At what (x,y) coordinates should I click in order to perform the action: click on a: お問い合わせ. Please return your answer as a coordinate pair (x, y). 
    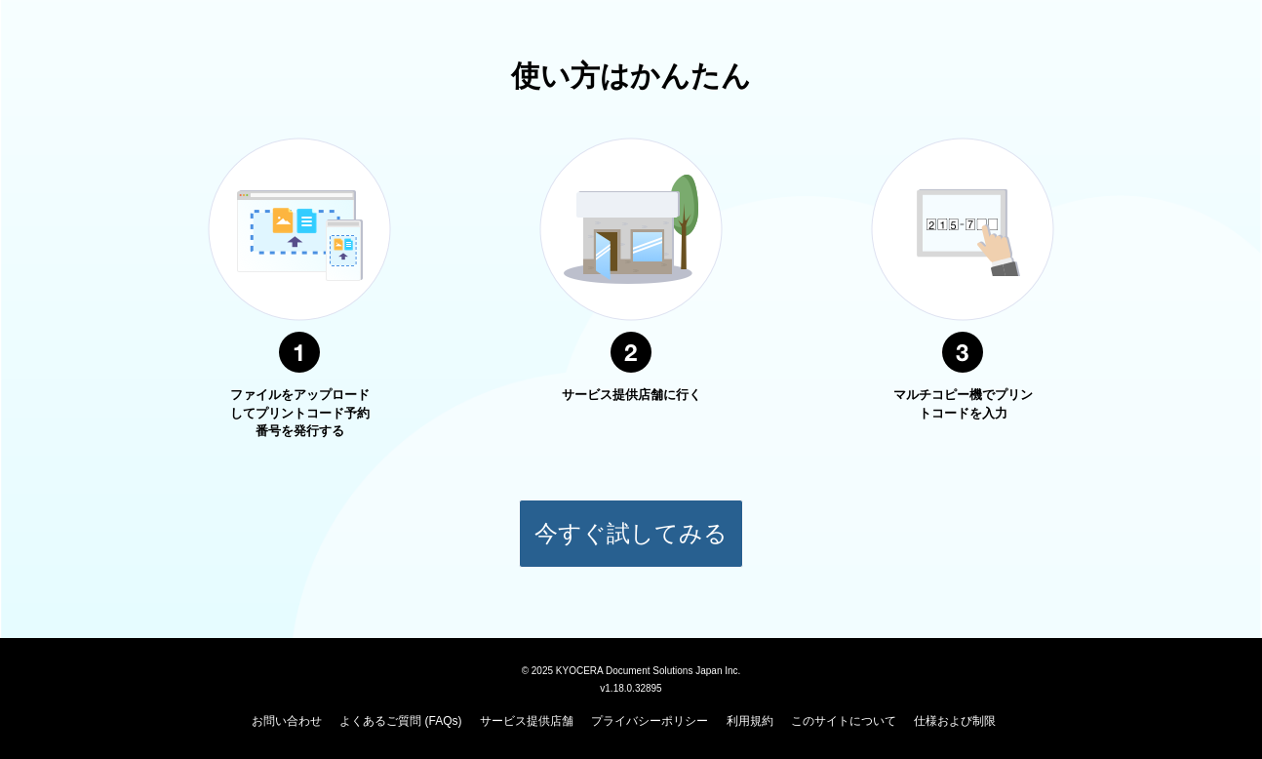
    Looking at the image, I should click on (287, 721).